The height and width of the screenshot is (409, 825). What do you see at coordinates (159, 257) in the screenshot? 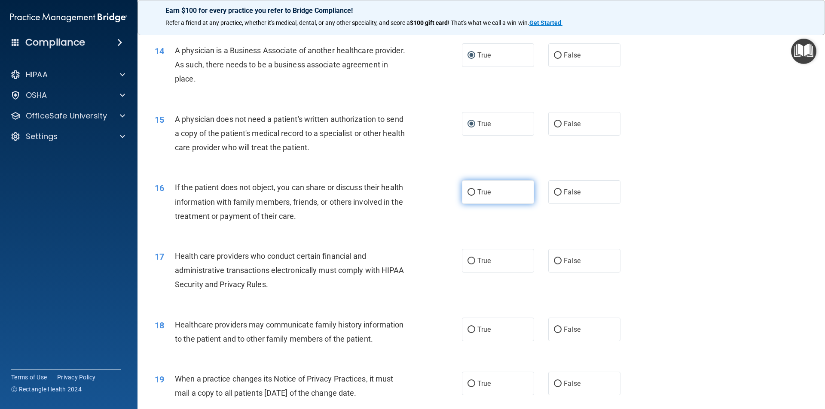
I see `span: 17` at bounding box center [159, 257].